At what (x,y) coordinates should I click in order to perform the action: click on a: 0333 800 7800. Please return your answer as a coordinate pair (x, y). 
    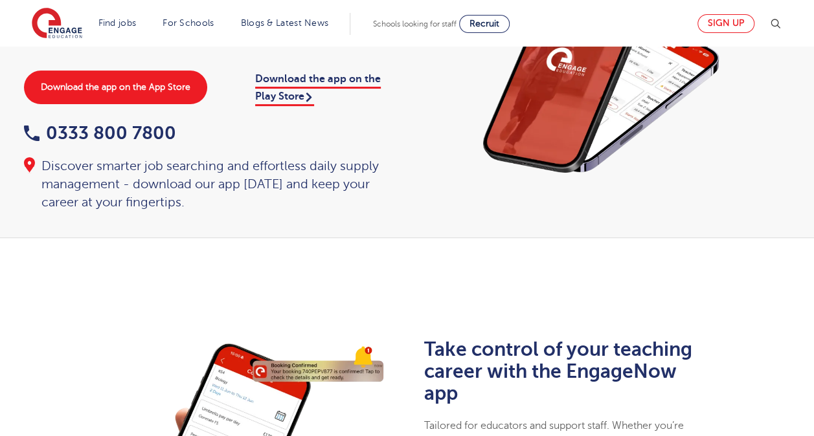
    Looking at the image, I should click on (100, 133).